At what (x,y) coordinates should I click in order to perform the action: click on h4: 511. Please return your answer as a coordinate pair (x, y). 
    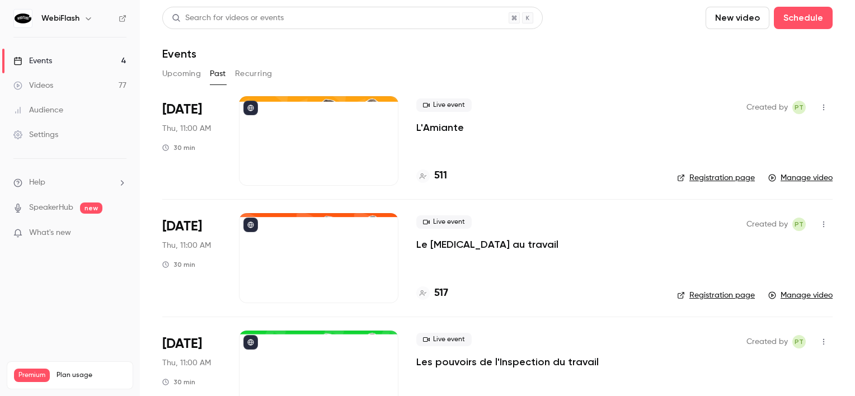
    Looking at the image, I should click on (441, 176).